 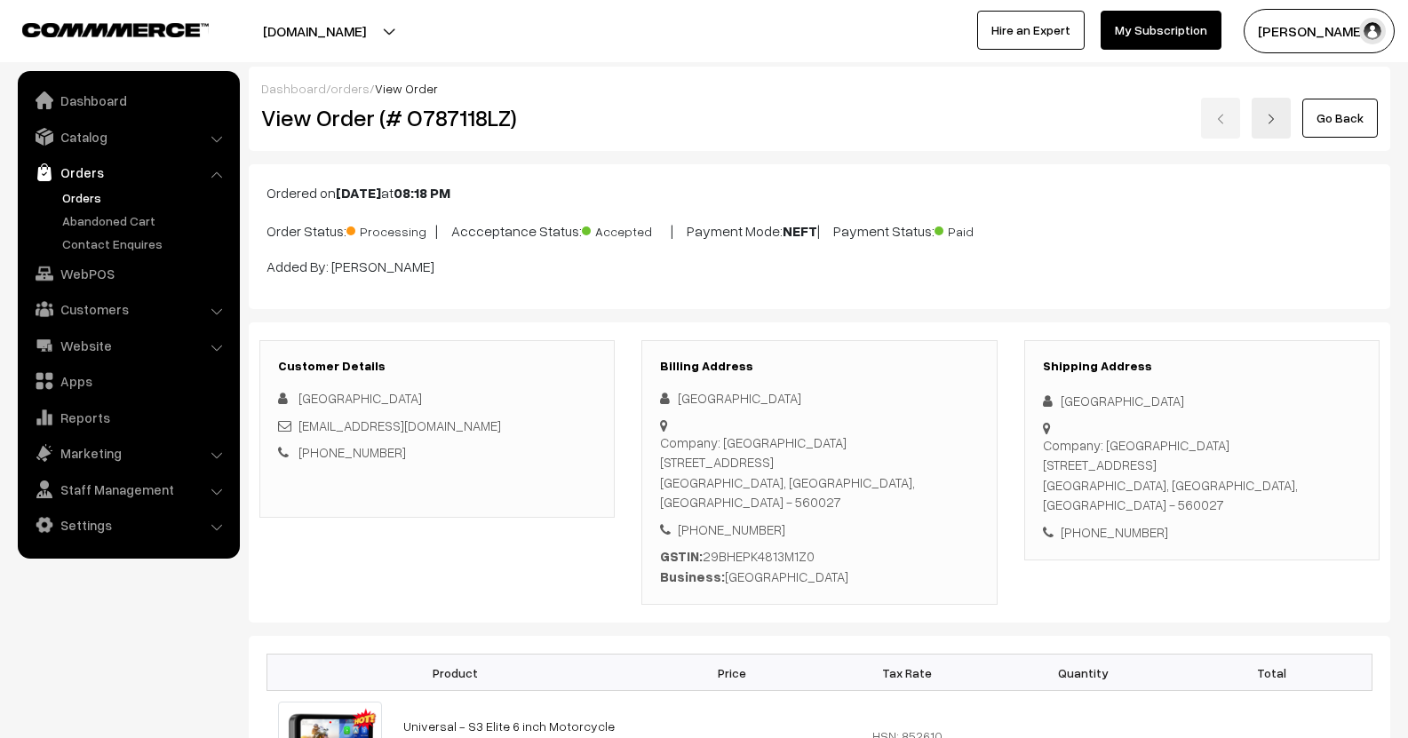 What do you see at coordinates (979, 229) in the screenshot?
I see `span: Paid` at bounding box center [979, 229].